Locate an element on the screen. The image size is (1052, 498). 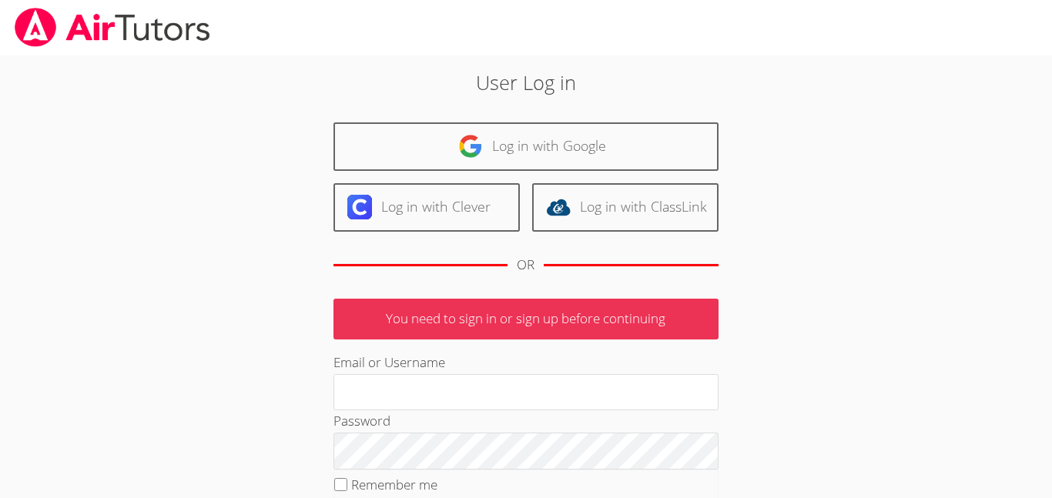
label: Remember me is located at coordinates (394, 485).